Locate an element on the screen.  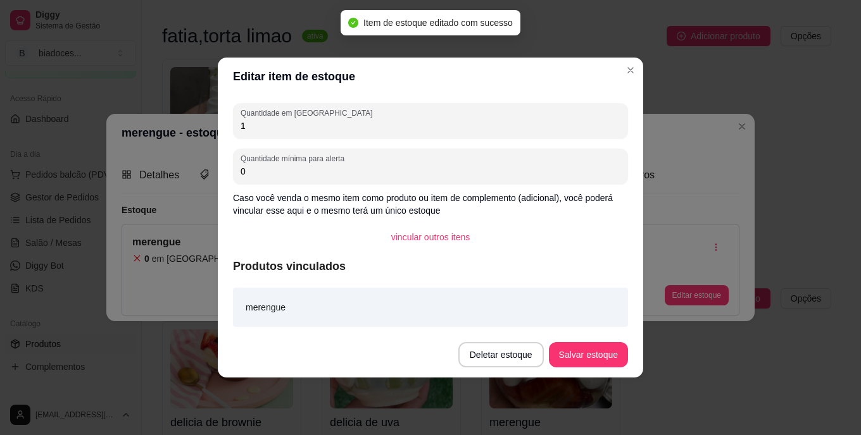
input: Quantidade em estoque is located at coordinates (430, 126).